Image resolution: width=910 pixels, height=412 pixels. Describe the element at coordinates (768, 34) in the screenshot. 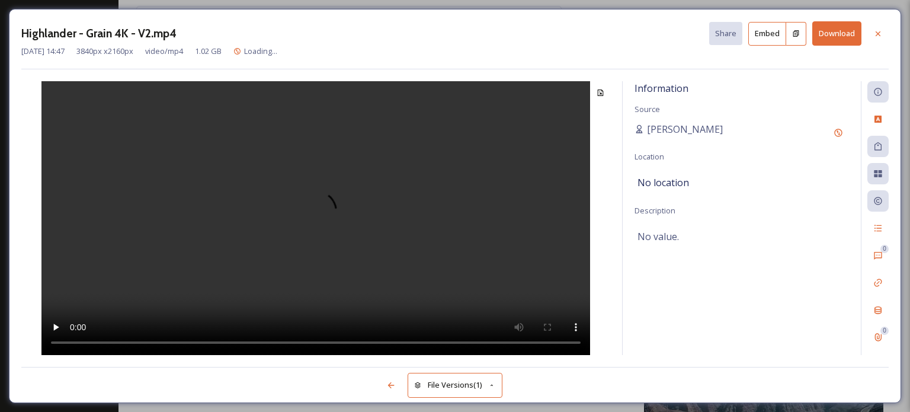

I see `button: Embed` at that location.